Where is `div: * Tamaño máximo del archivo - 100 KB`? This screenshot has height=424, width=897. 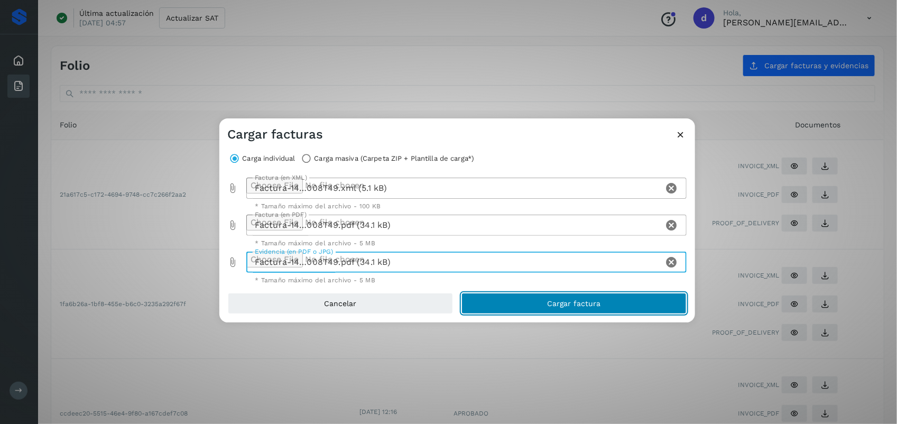 div: * Tamaño máximo del archivo - 100 KB is located at coordinates (466, 206).